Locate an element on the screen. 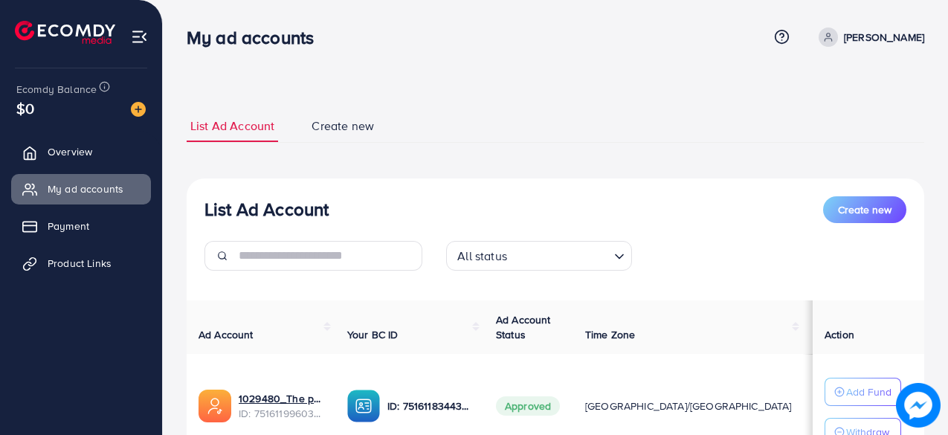  span: All status is located at coordinates (482, 256).